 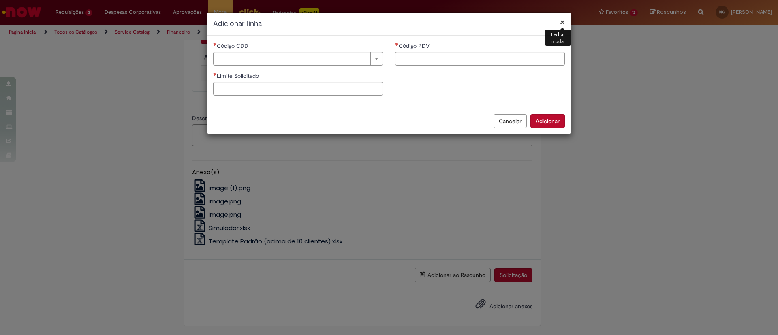 What do you see at coordinates (239, 76) in the screenshot?
I see `span: Limite Solicitado` at bounding box center [239, 76].